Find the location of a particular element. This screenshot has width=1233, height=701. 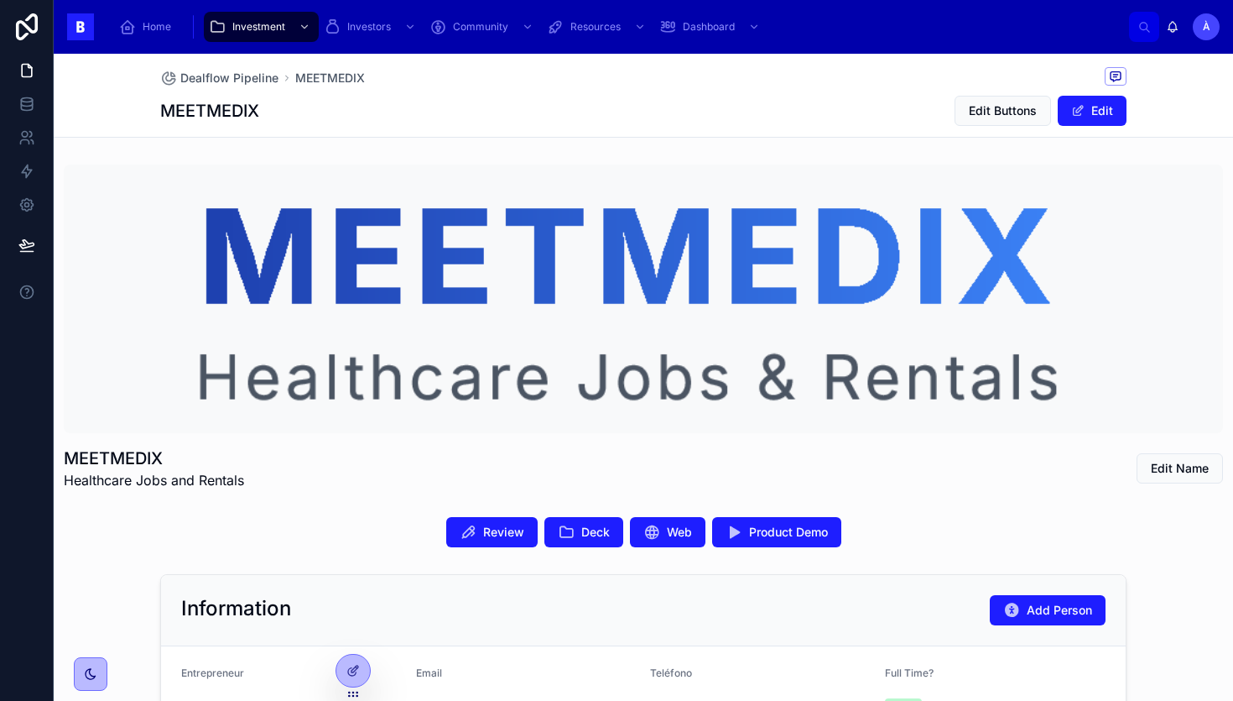

span: Entrepreneur is located at coordinates (212, 672).